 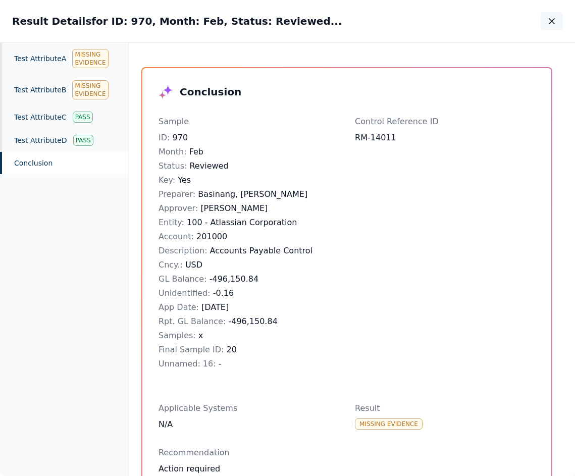 What do you see at coordinates (164, 137) in the screenshot?
I see `span: ID :` at bounding box center [164, 137].